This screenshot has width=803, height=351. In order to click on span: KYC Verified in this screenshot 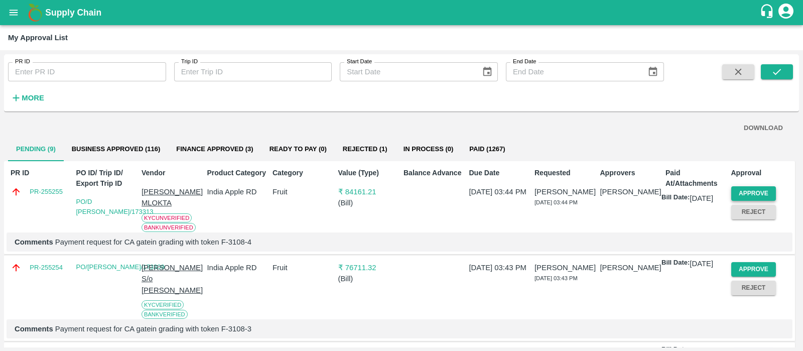, I will do `click(163, 305)`.